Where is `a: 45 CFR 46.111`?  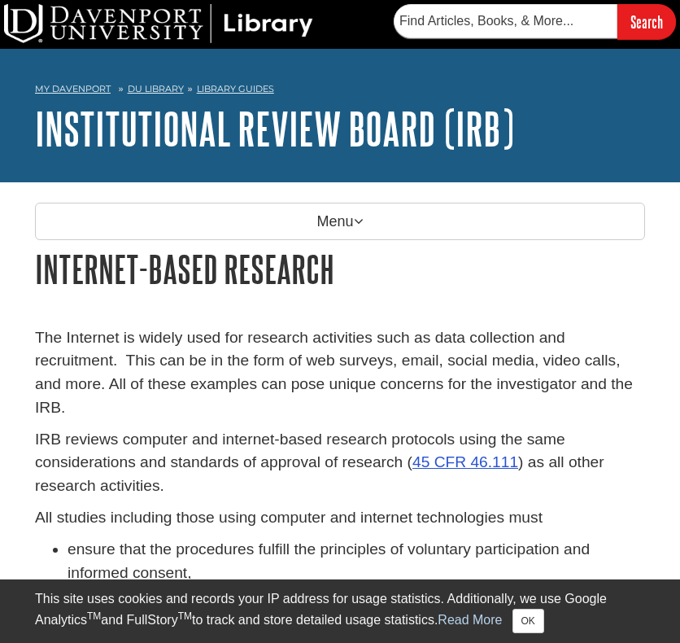
a: 45 CFR 46.111 is located at coordinates (465, 461).